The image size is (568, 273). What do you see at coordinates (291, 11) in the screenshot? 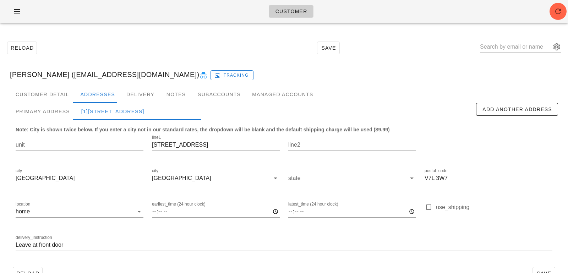
I see `span: Customer` at bounding box center [291, 11].